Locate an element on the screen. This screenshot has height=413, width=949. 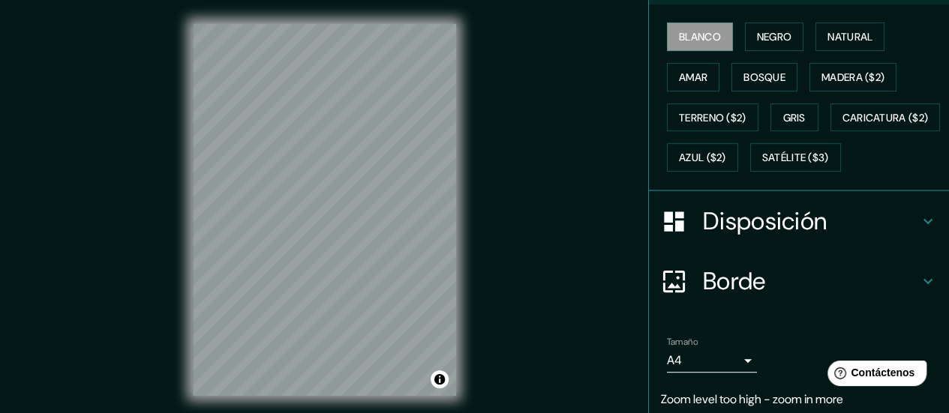
p: Zoom level too high - zoom in more is located at coordinates (799, 400).